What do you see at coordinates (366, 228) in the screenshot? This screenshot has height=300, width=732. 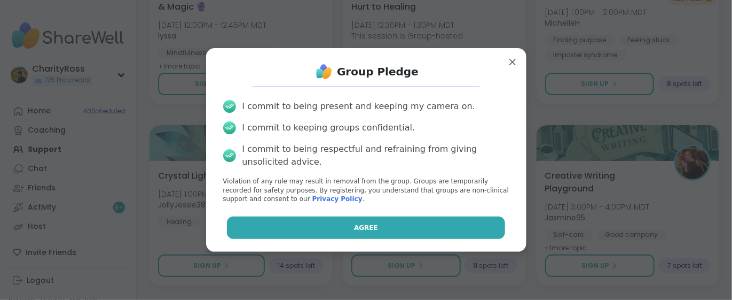 I see `span: Agree` at bounding box center [366, 228].